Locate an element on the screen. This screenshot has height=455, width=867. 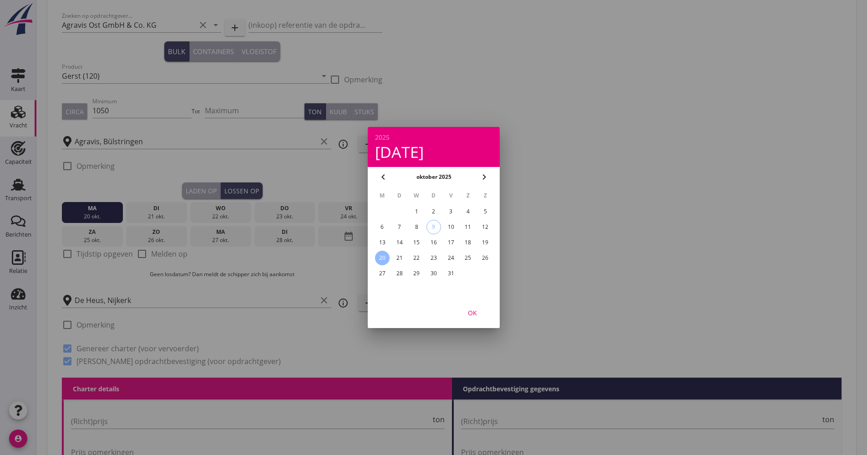
div: 15 is located at coordinates (416, 243).